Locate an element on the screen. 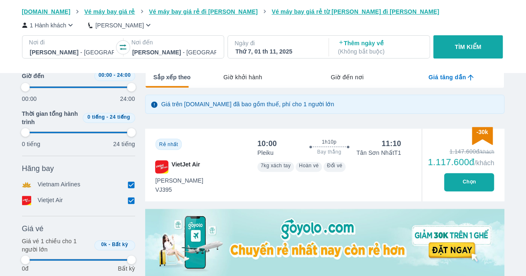  span: Hoàn vé is located at coordinates (309, 166).